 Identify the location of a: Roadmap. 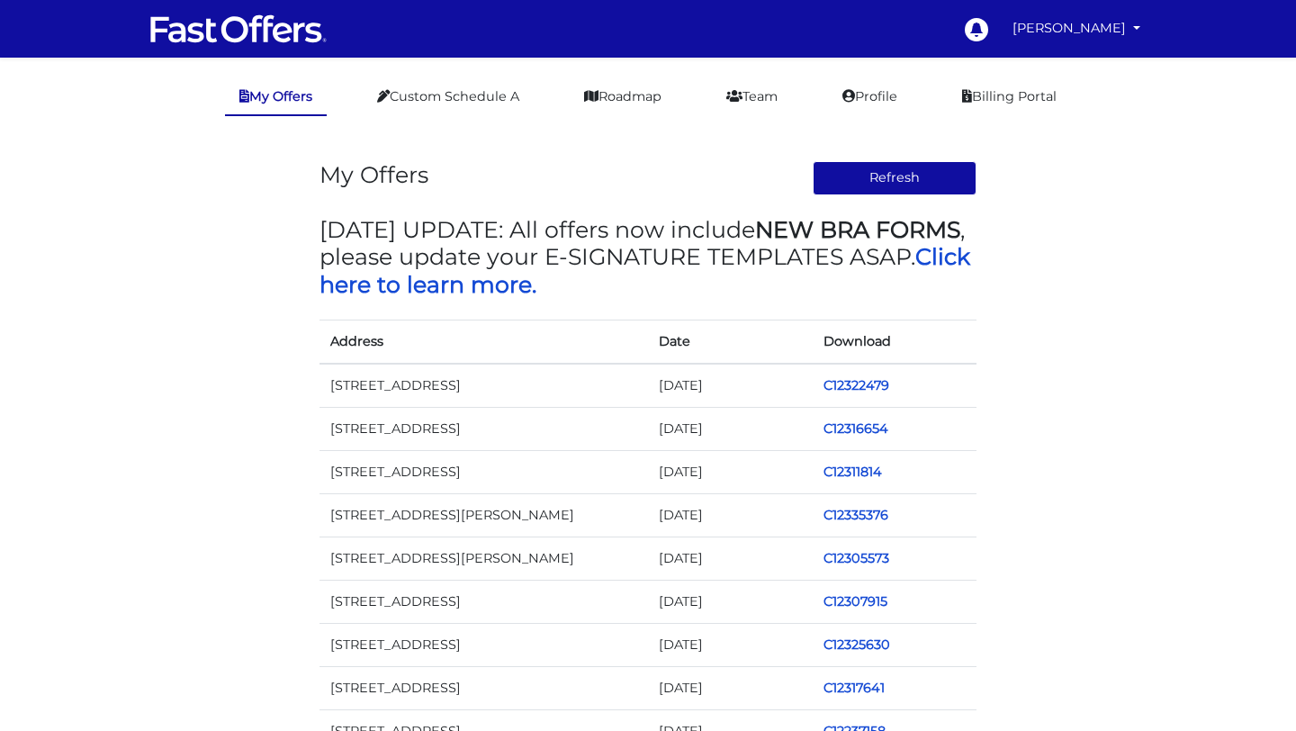
(623, 96).